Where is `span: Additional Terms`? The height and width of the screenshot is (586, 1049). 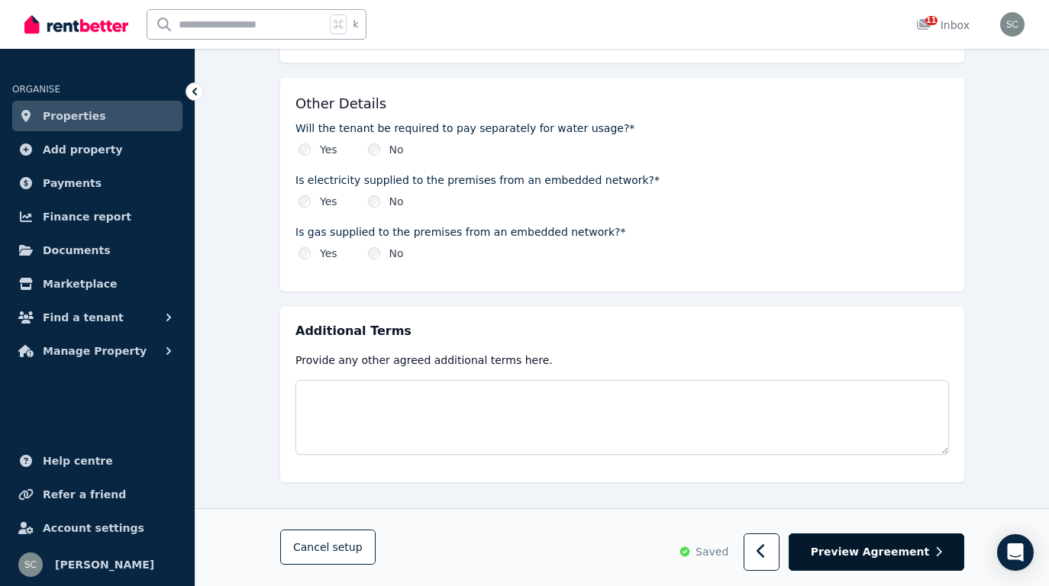 span: Additional Terms is located at coordinates (353, 331).